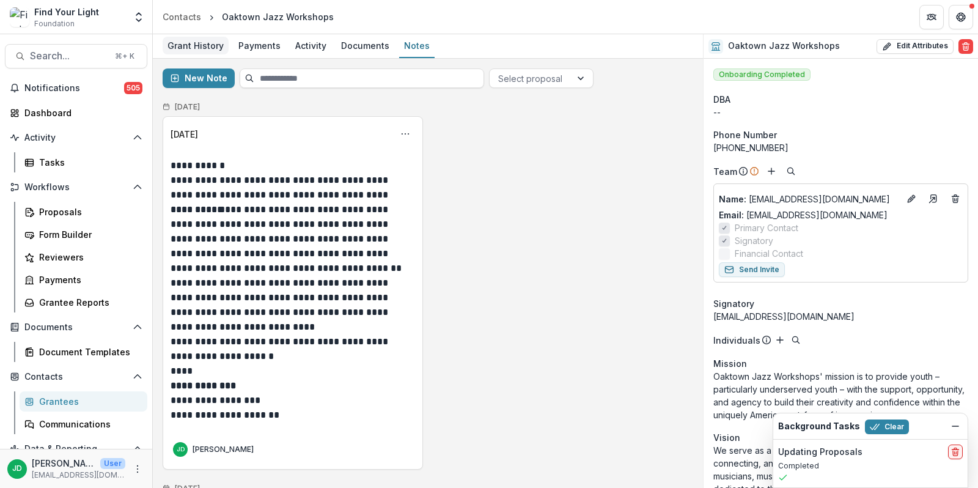 This screenshot has width=978, height=488. I want to click on span: 505, so click(133, 88).